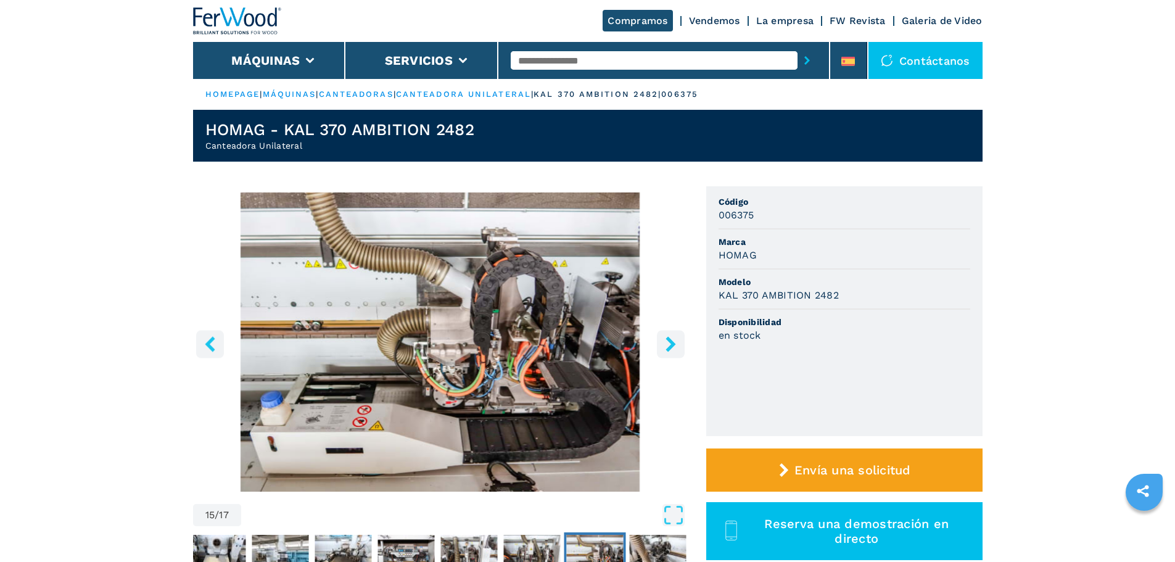 Image resolution: width=1175 pixels, height=562 pixels. What do you see at coordinates (887, 60) in the screenshot?
I see `img: Contáctanos` at bounding box center [887, 60].